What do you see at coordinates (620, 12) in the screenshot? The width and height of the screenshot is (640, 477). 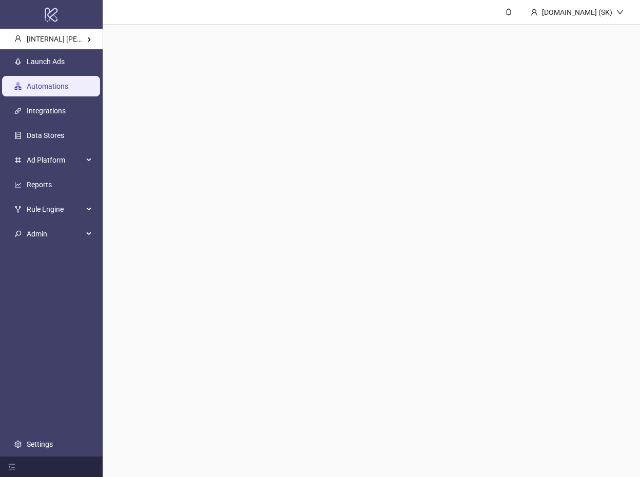 I see `span: down` at bounding box center [620, 12].